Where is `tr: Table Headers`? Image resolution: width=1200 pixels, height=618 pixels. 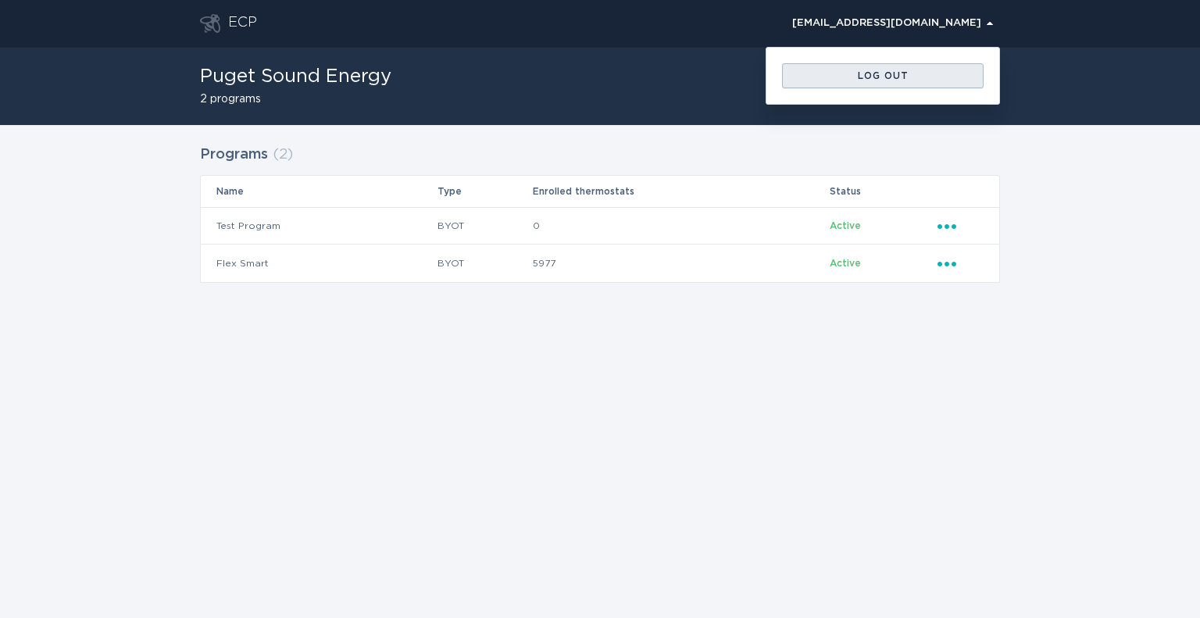
tr: Table Headers is located at coordinates (600, 191).